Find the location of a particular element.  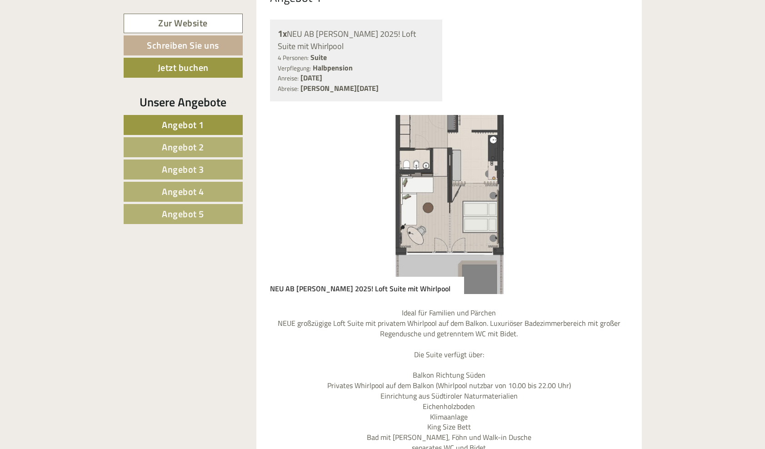

span: Angebot 3 is located at coordinates (183, 169).